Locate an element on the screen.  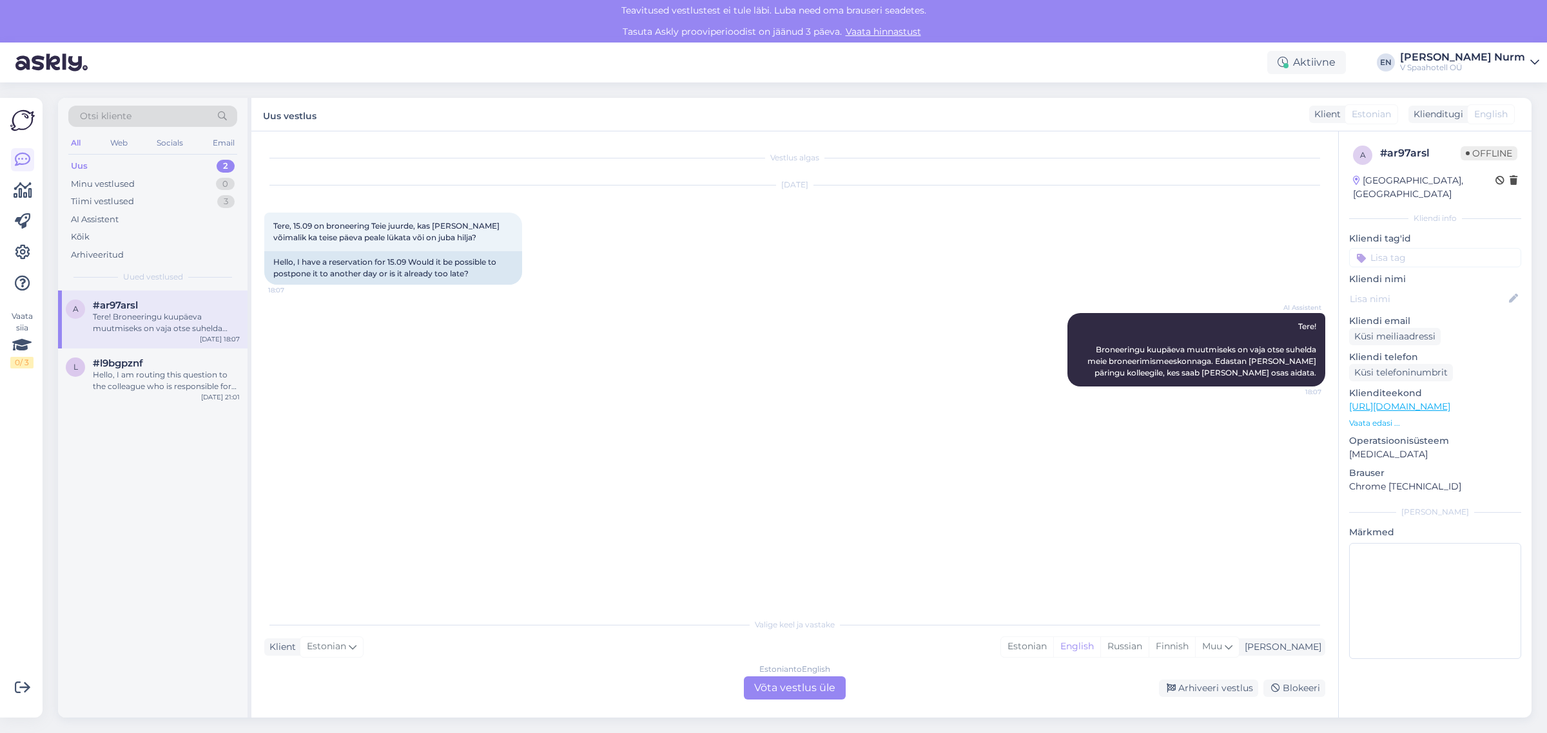
span: Tere! Broneeringu kuupäeva muutmiseks on vaja otse suhelda meie broneerimismeeskonnaga. Edastan [... is located at coordinates (1203, 349).